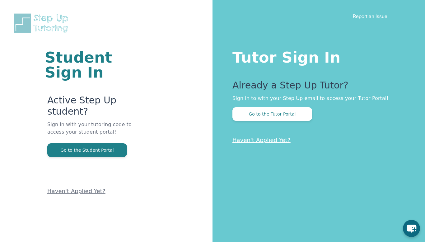  What do you see at coordinates (87, 150) in the screenshot?
I see `button: Go to the Student Portal` at bounding box center [87, 150].